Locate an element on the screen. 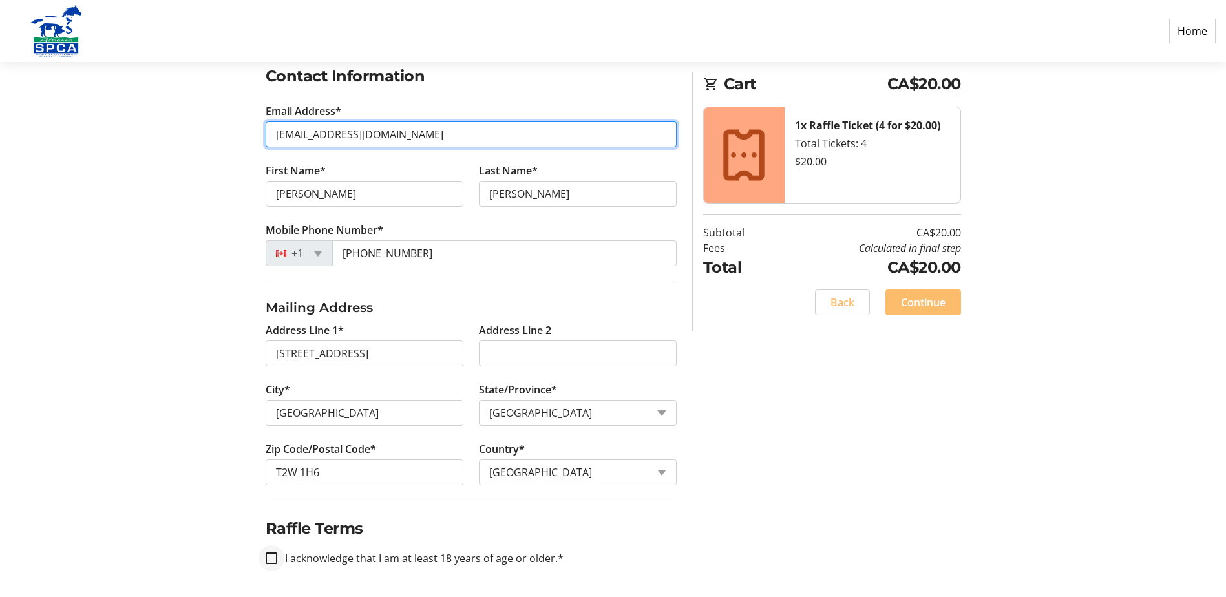 The image size is (1226, 597). a: Home is located at coordinates (1193, 31).